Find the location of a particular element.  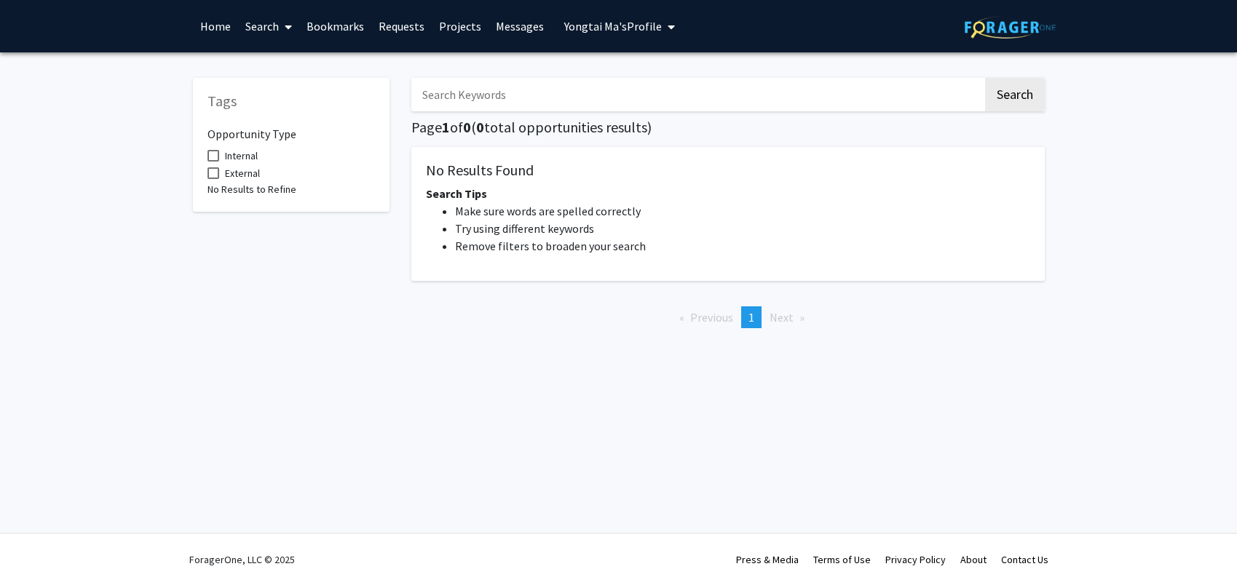

span: External is located at coordinates (242, 173).